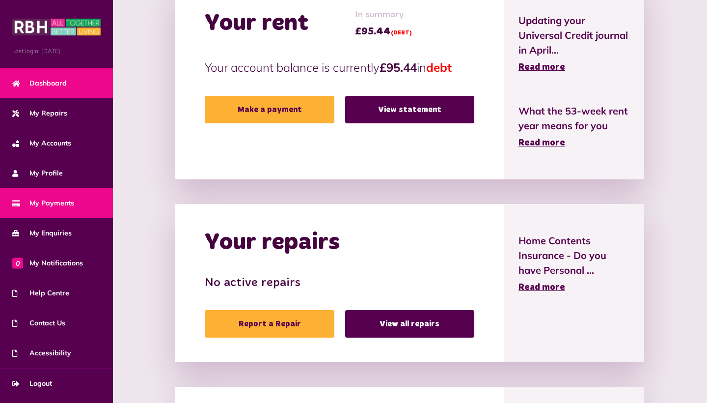 Image resolution: width=707 pixels, height=403 pixels. I want to click on strong: £95.44, so click(398, 67).